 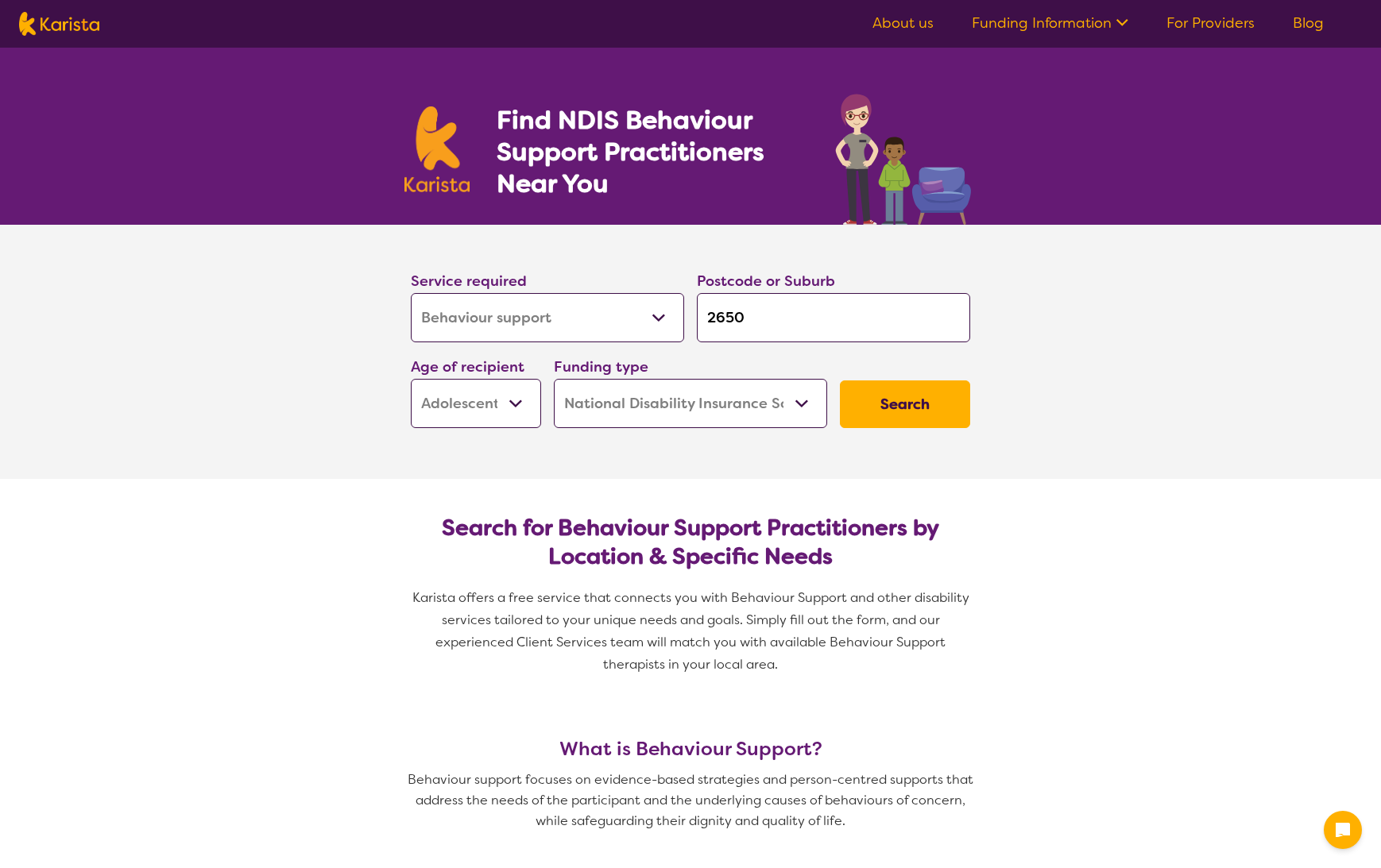 What do you see at coordinates (1309, 23) in the screenshot?
I see `a: Blog` at bounding box center [1309, 23].